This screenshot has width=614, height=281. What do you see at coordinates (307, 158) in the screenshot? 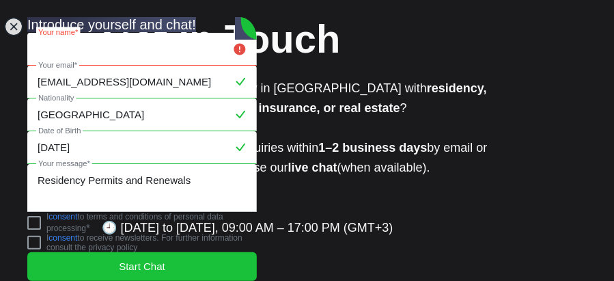
I see `p: We aim to respond to all inquiries within by email or phone. For faster support, use our (when av...` at bounding box center [307, 158].